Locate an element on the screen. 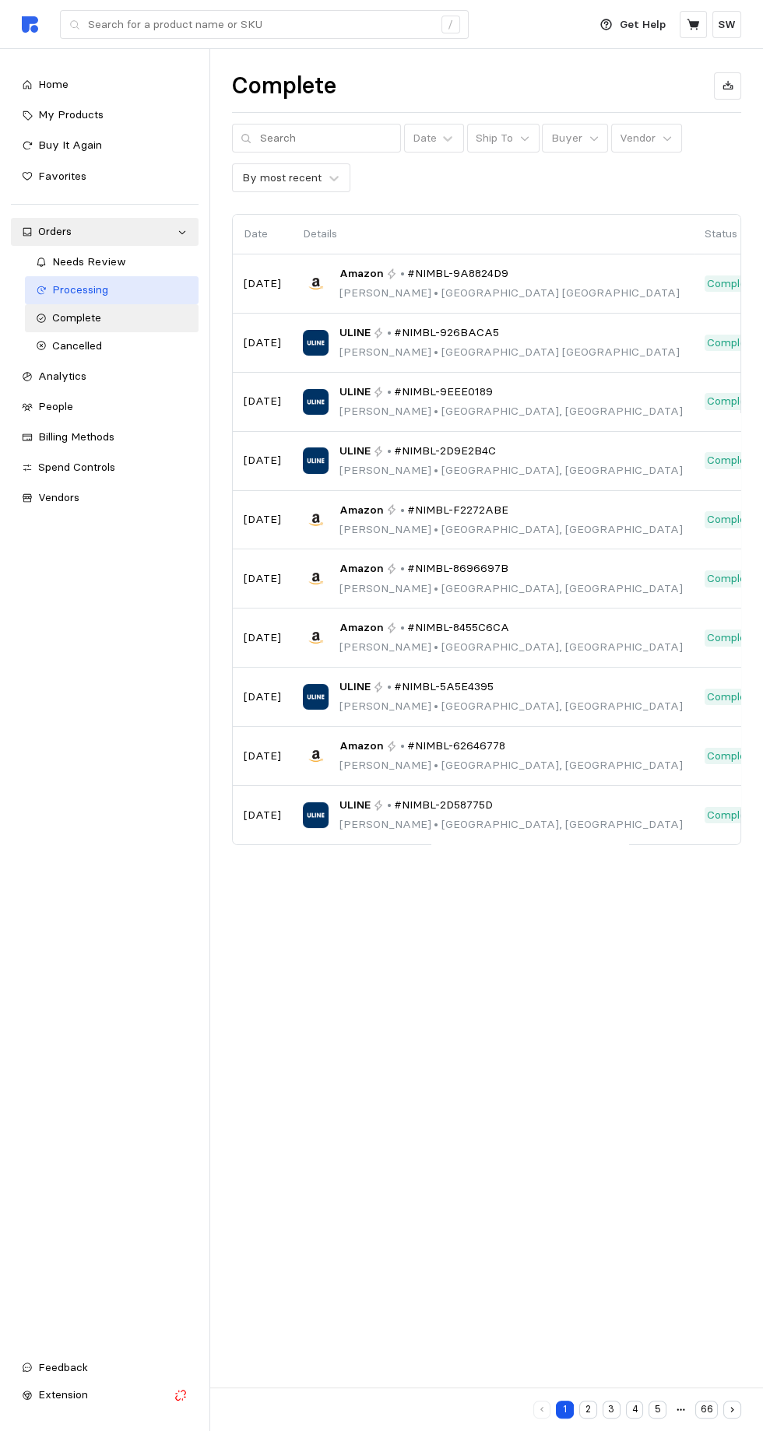  p: Ship To is located at coordinates (494, 139).